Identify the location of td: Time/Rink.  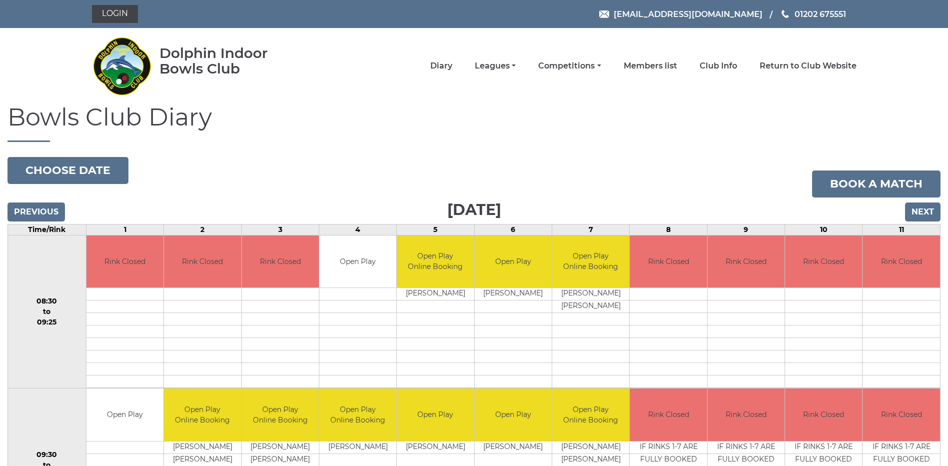
(47, 229).